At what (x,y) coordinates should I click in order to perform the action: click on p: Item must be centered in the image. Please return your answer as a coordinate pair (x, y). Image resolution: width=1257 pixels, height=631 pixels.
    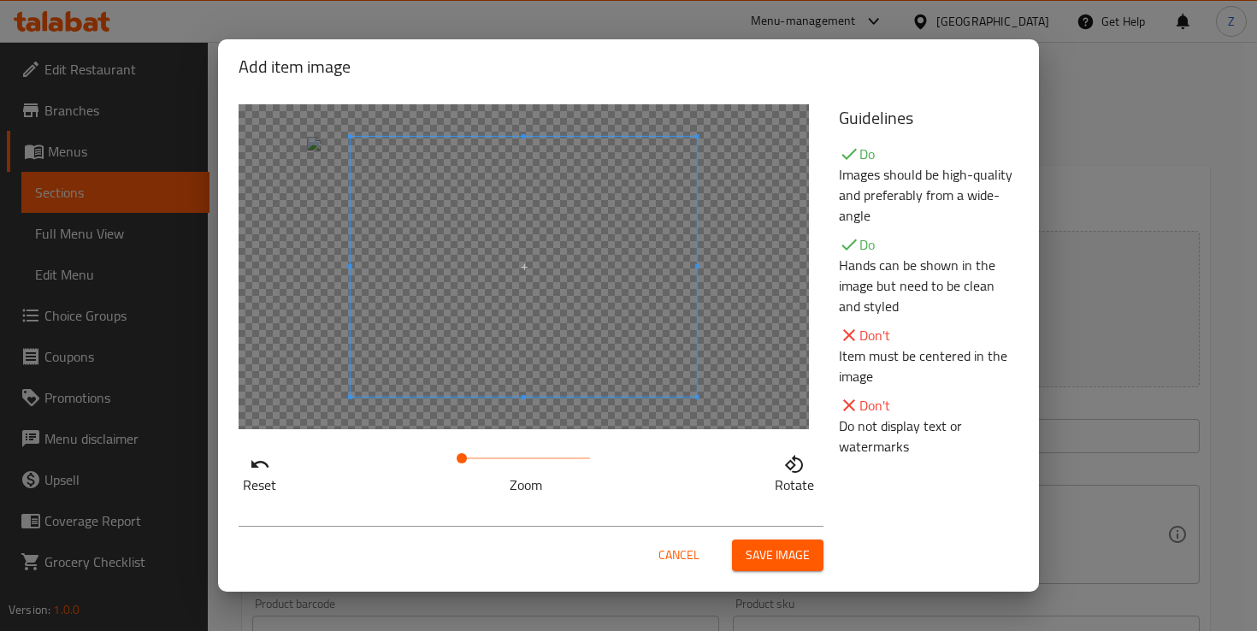
    Looking at the image, I should click on (929, 366).